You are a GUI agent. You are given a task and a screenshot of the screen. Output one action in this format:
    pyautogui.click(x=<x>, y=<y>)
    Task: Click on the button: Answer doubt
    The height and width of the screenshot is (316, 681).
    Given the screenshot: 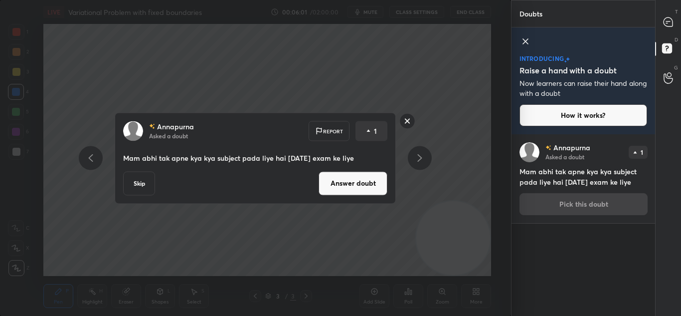 What is the action you would take?
    pyautogui.click(x=353, y=183)
    